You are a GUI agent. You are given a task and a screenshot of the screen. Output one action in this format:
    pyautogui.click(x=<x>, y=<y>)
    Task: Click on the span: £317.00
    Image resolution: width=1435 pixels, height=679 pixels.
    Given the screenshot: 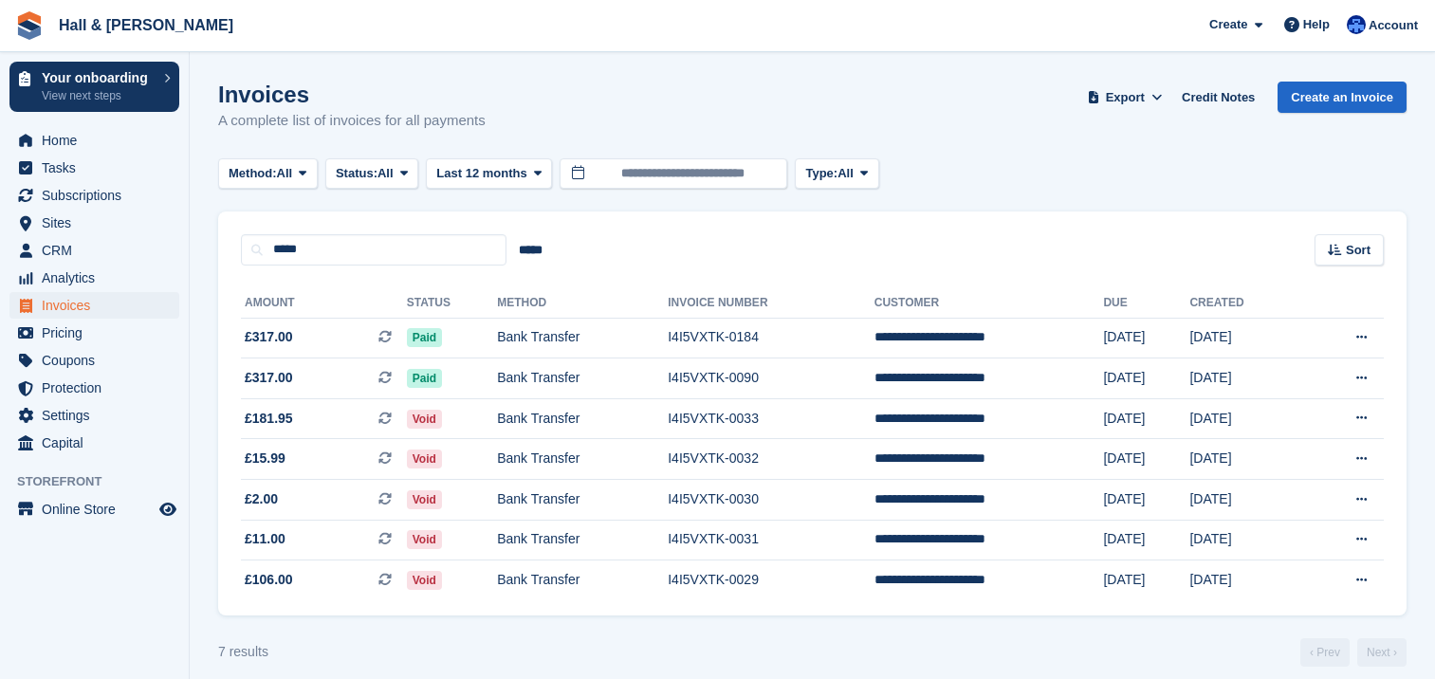 What is the action you would take?
    pyautogui.click(x=268, y=378)
    